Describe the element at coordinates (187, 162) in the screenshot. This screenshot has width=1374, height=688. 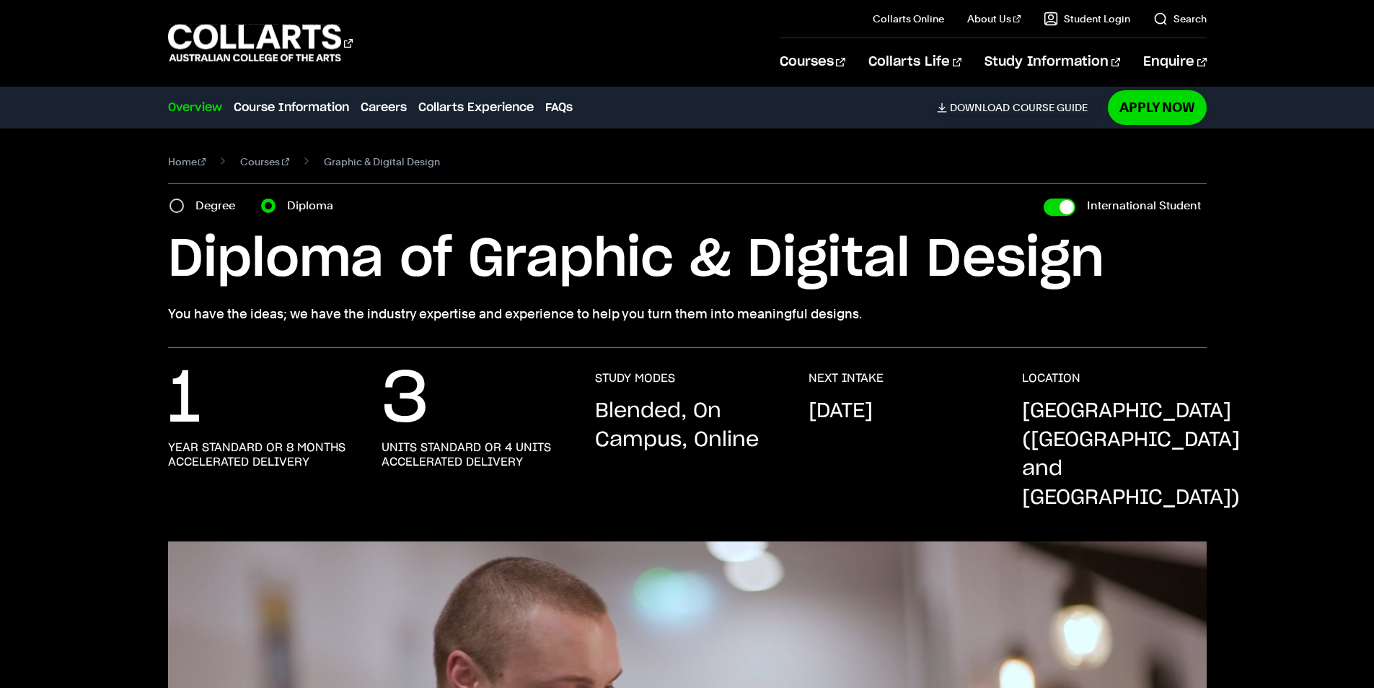
I see `a: Home` at that location.